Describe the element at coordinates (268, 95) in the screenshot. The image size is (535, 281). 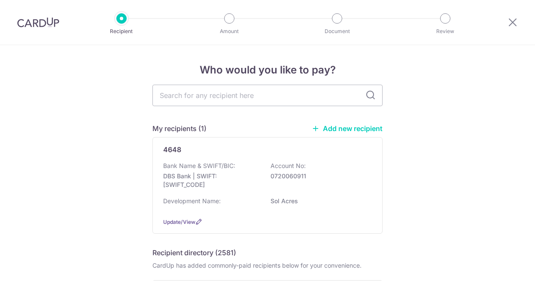
I see `input: Search for any recipient here` at that location.